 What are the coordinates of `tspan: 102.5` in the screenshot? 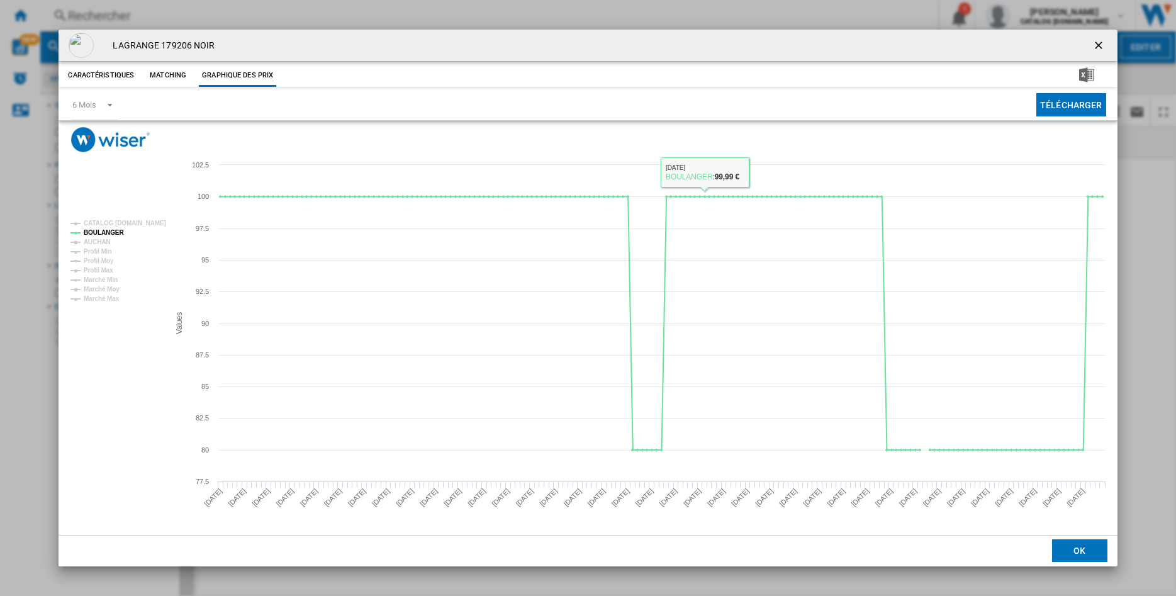 It's located at (200, 165).